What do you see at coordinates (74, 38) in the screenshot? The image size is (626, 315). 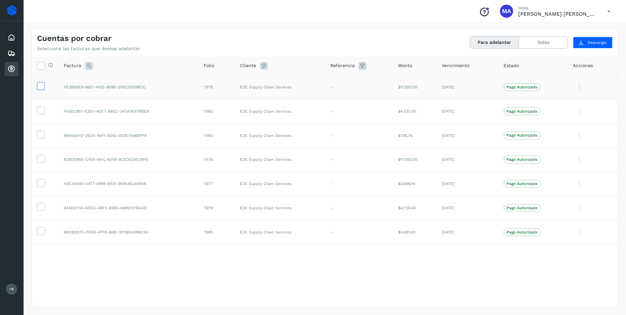 I see `h4: Cuentas por cobrar` at bounding box center [74, 38].